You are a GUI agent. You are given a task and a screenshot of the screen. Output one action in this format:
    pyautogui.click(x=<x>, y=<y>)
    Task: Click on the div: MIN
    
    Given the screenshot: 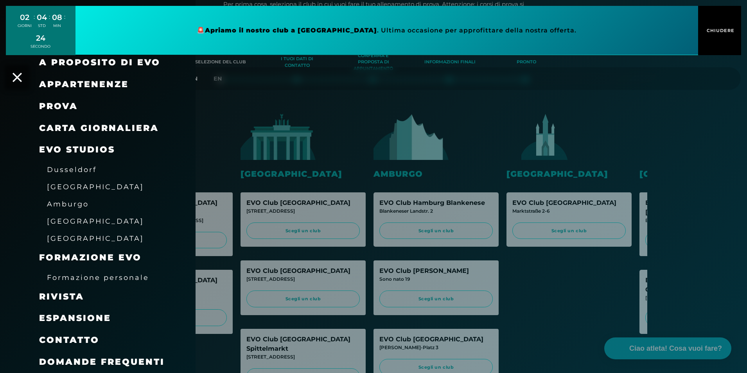 What is the action you would take?
    pyautogui.click(x=57, y=26)
    